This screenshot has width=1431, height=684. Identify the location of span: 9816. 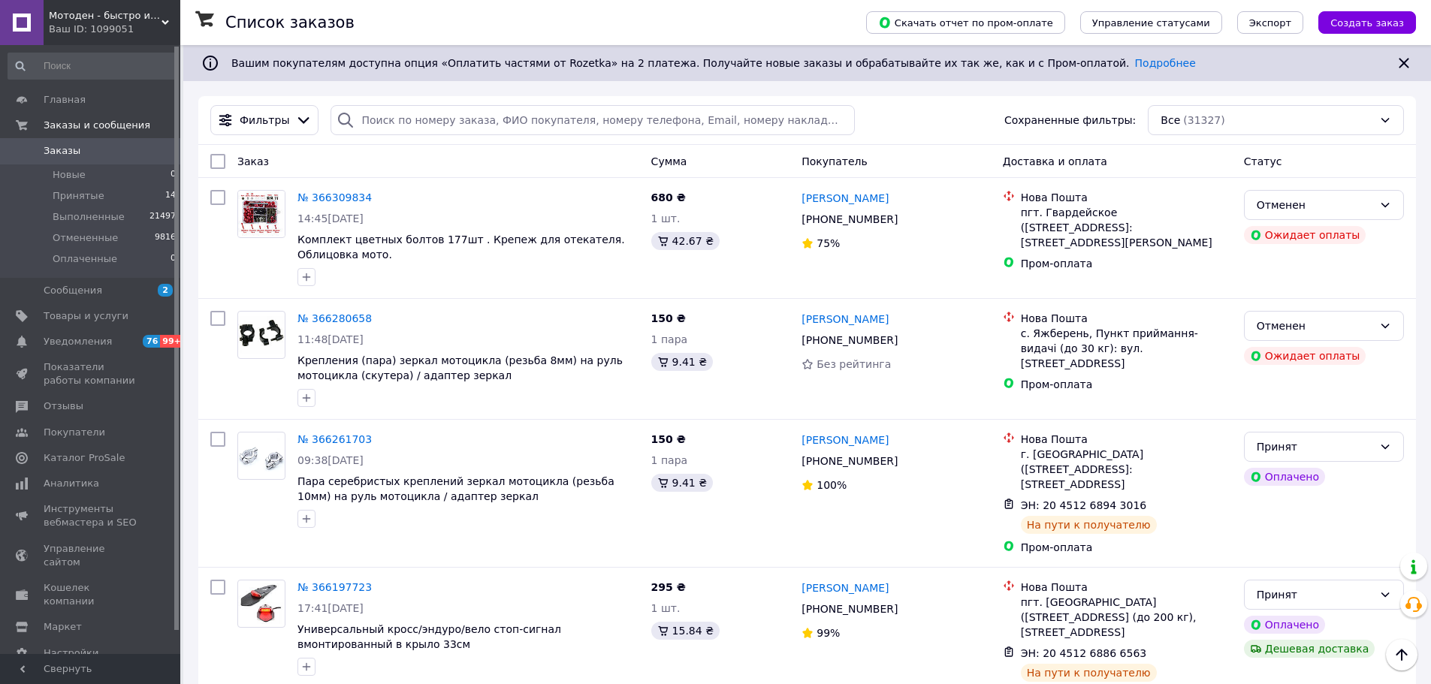
(165, 238).